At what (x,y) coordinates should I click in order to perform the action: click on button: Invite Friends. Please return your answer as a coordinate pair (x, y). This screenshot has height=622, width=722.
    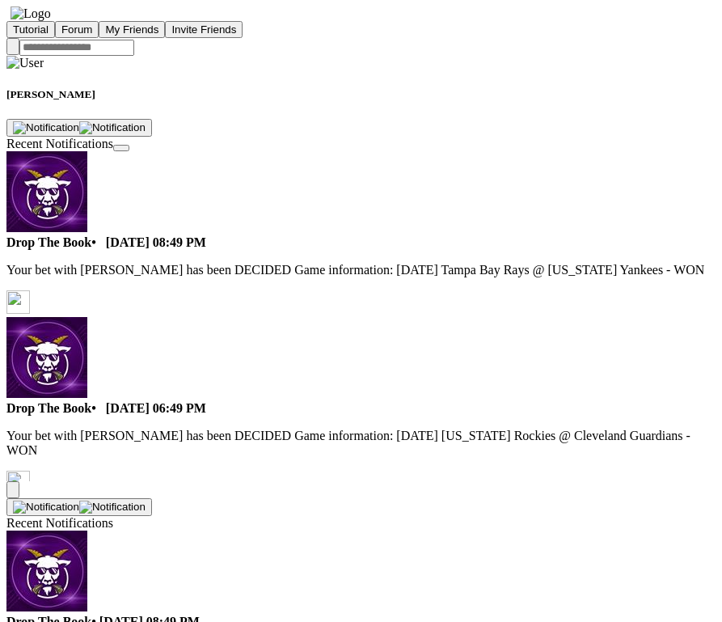
    Looking at the image, I should click on (204, 29).